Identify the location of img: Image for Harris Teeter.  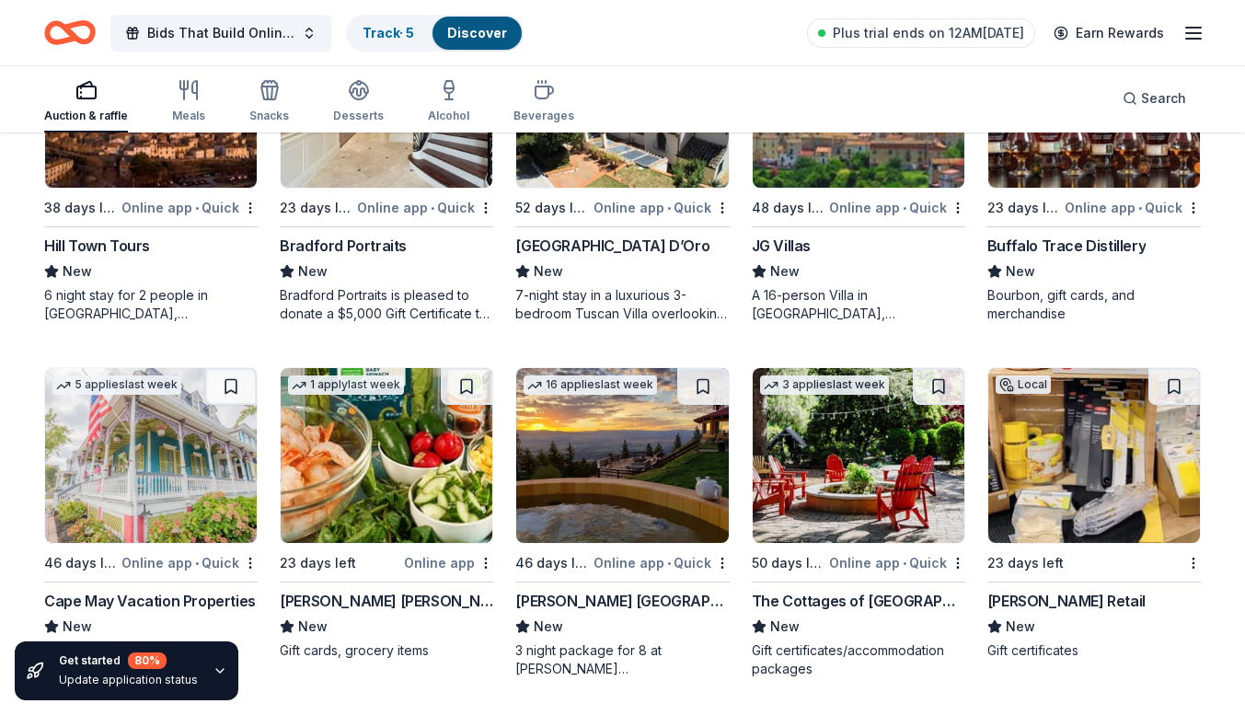
(386, 455).